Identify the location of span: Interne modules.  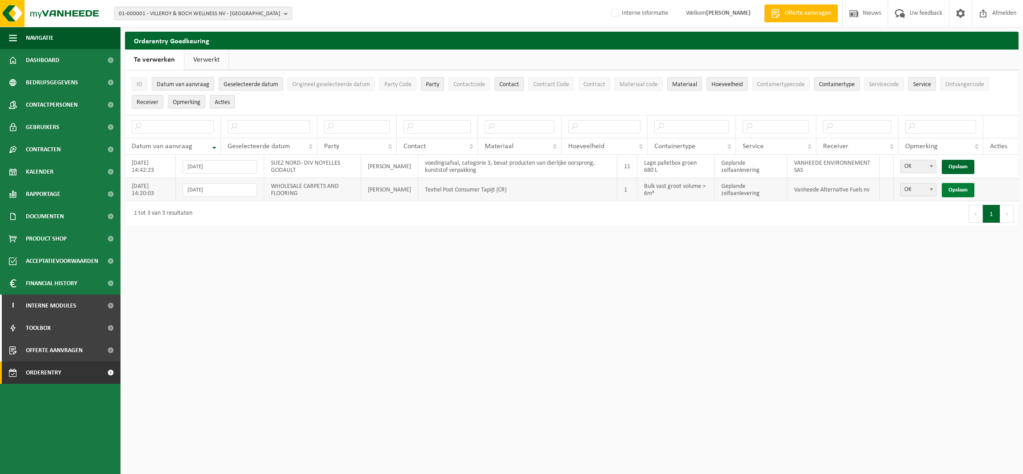
(51, 306).